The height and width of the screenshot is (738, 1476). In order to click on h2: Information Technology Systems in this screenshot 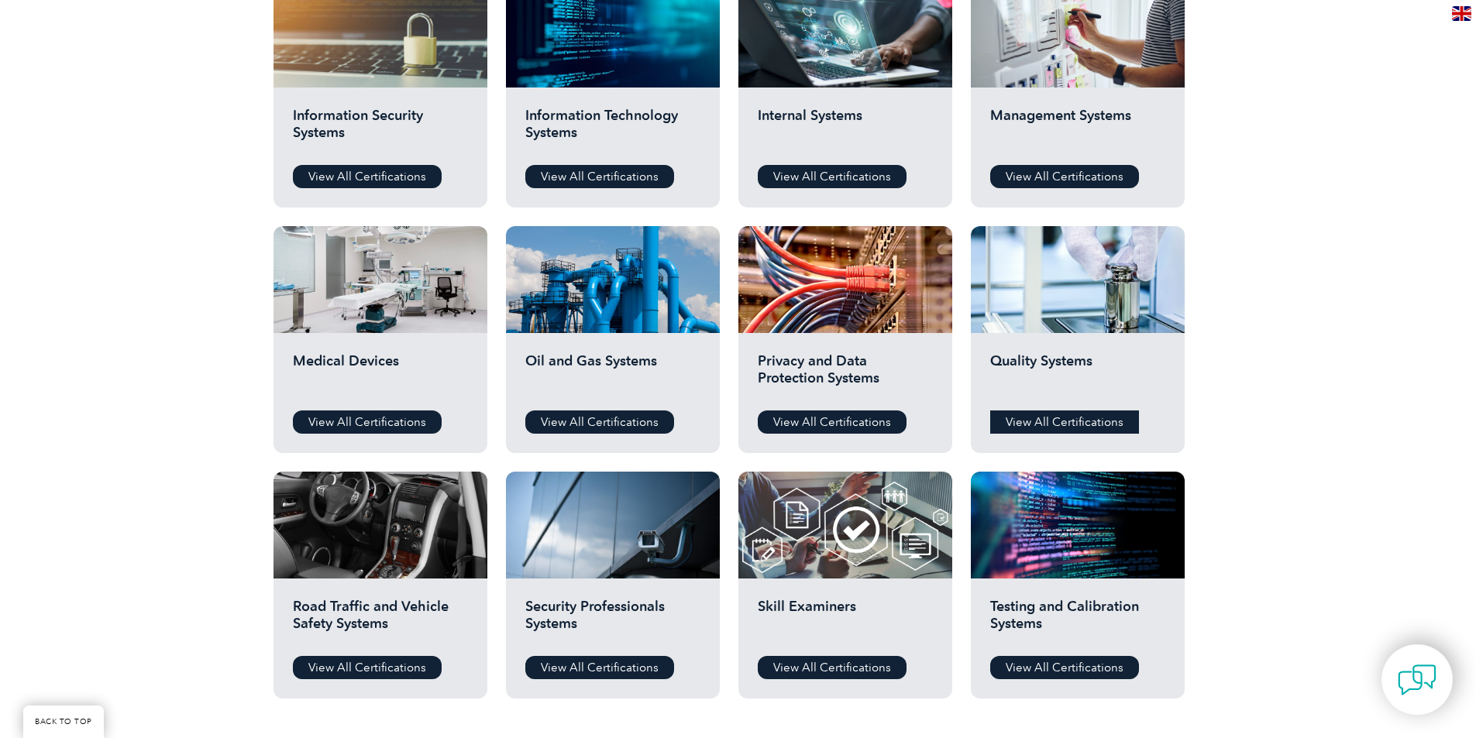, I will do `click(613, 130)`.